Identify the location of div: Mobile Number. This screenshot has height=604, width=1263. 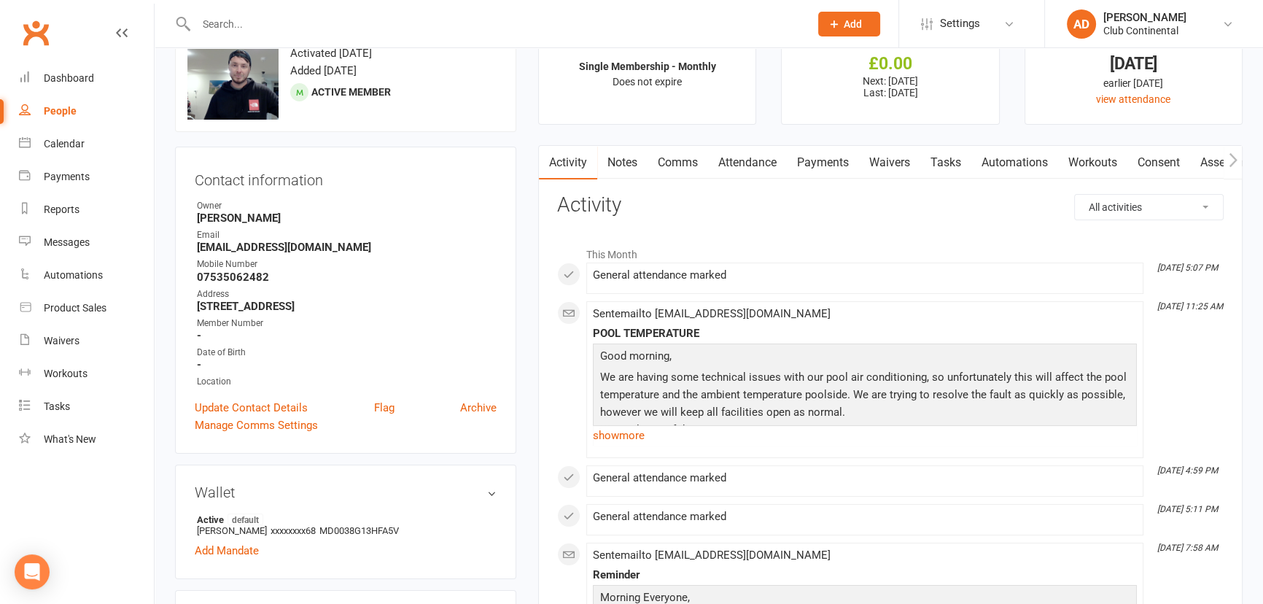
(346, 264).